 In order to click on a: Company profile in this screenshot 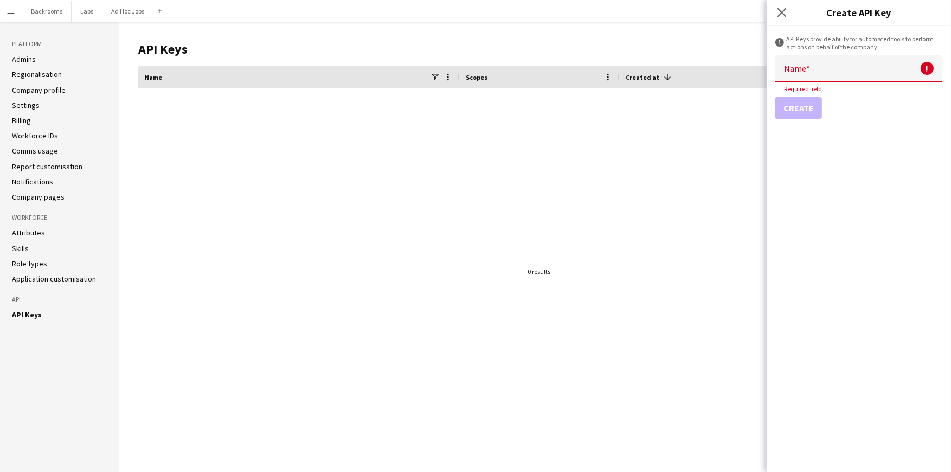, I will do `click(39, 90)`.